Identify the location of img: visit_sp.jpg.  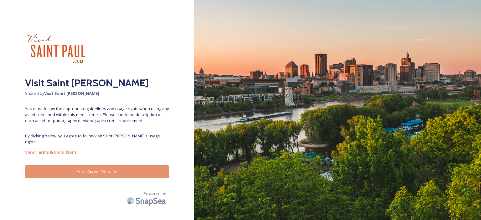
(56, 49).